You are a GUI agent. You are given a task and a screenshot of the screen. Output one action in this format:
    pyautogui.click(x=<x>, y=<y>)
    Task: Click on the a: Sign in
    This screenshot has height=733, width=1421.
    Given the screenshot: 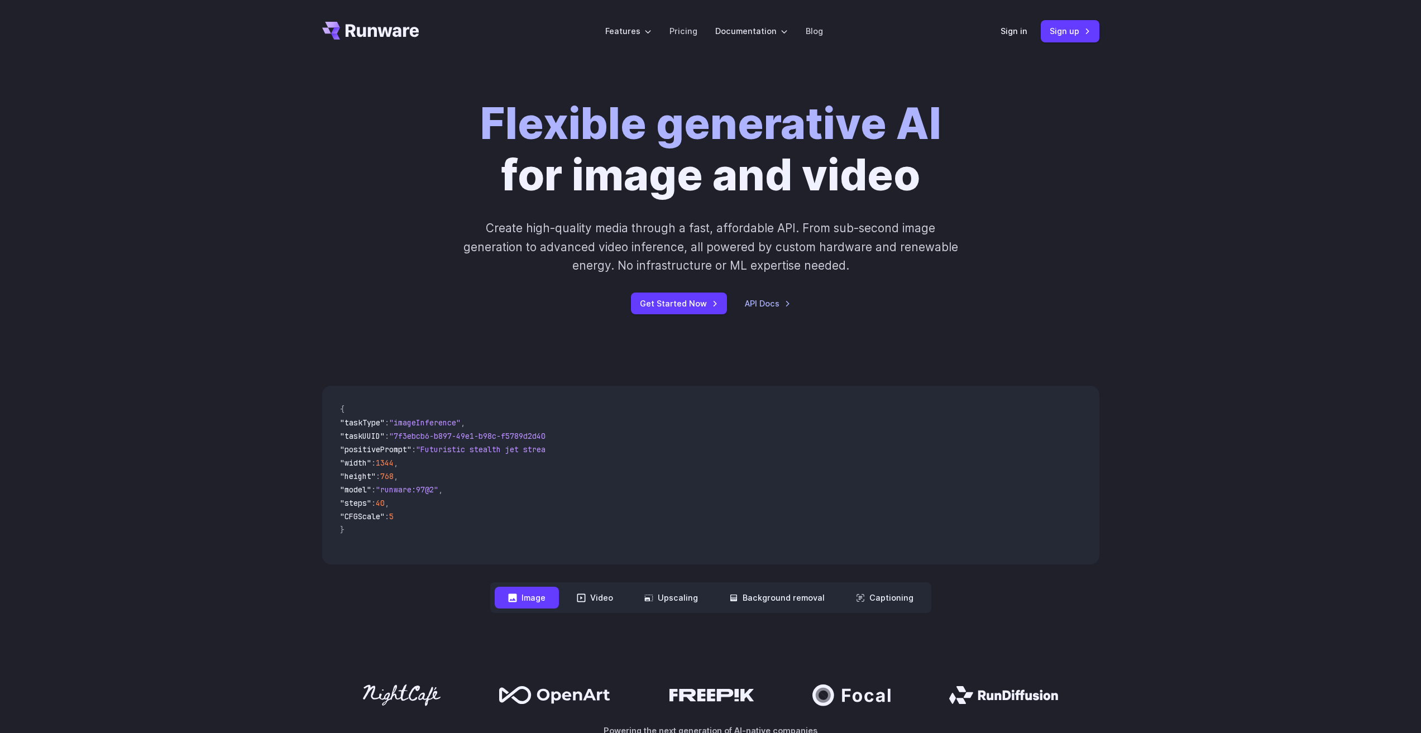 What is the action you would take?
    pyautogui.click(x=1014, y=31)
    